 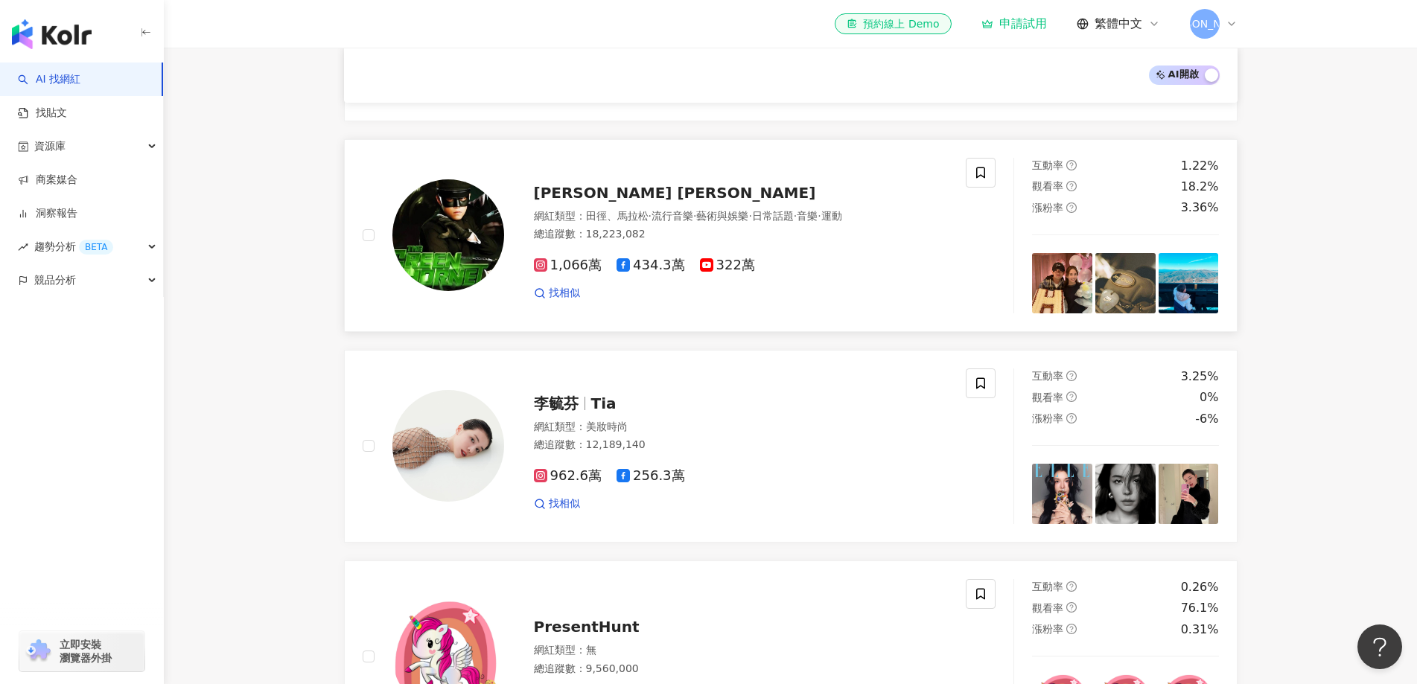 I want to click on span: rise, so click(x=23, y=247).